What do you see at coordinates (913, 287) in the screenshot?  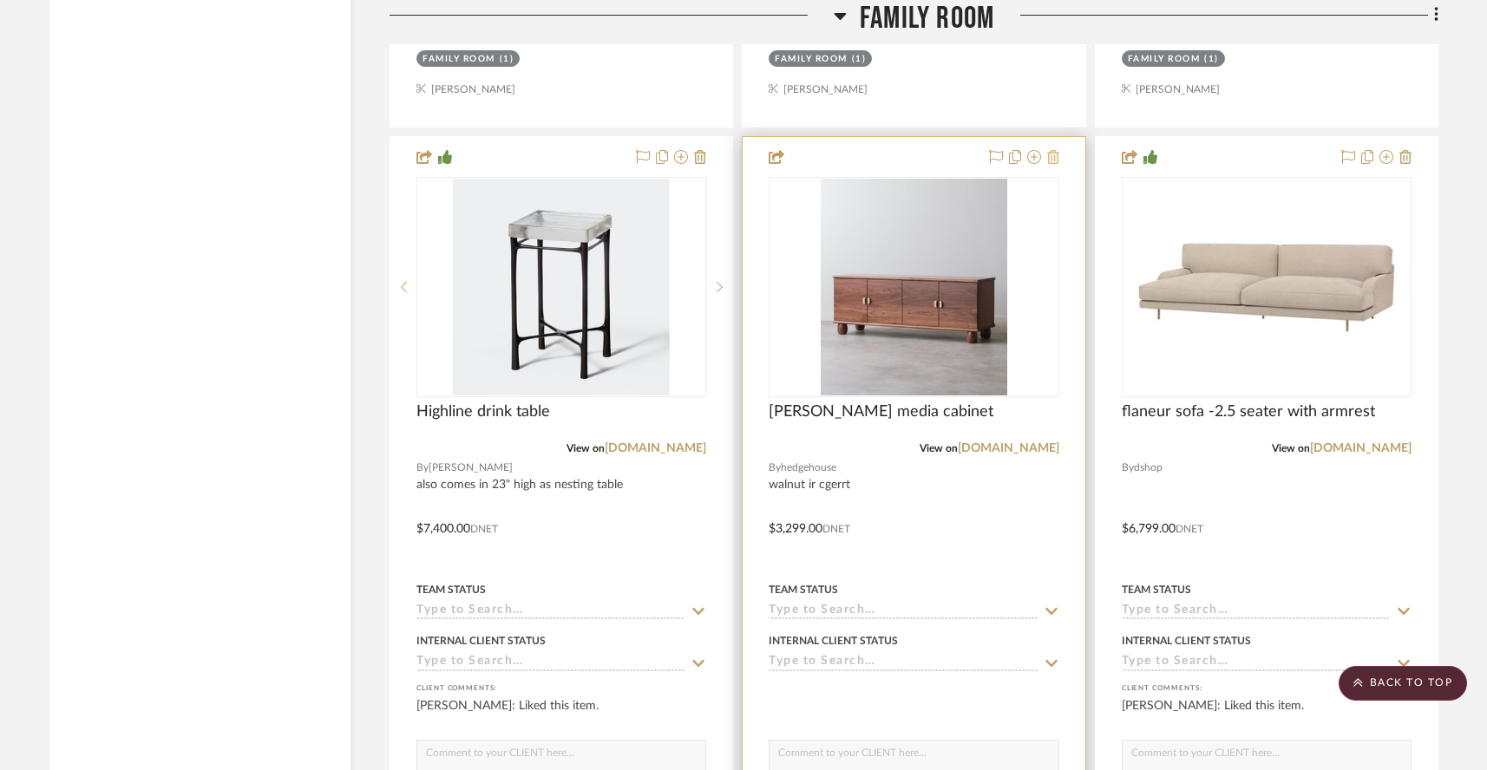 I see `img: marie media cabinet` at bounding box center [913, 287].